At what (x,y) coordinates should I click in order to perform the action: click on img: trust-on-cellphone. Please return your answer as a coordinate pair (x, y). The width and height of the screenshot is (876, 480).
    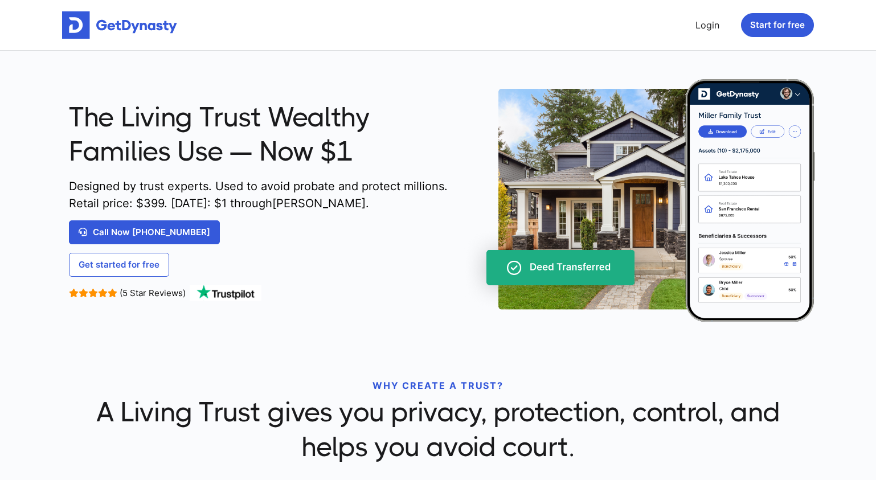
    Looking at the image, I should click on (639, 201).